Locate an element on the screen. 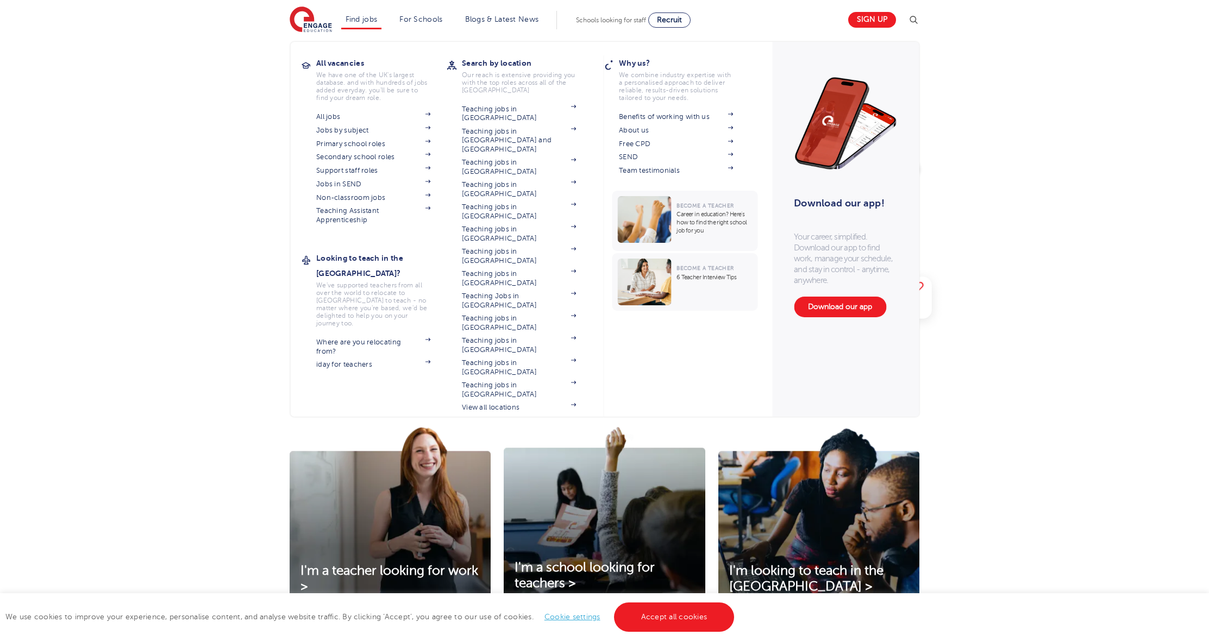 The height and width of the screenshot is (641, 1209). h3: Search by location is located at coordinates (527, 63).